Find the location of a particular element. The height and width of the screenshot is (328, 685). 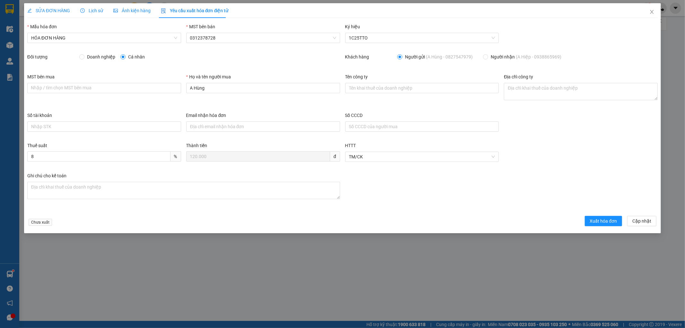

span: ĐT: 0935 882 082 is located at coordinates (61, 40).